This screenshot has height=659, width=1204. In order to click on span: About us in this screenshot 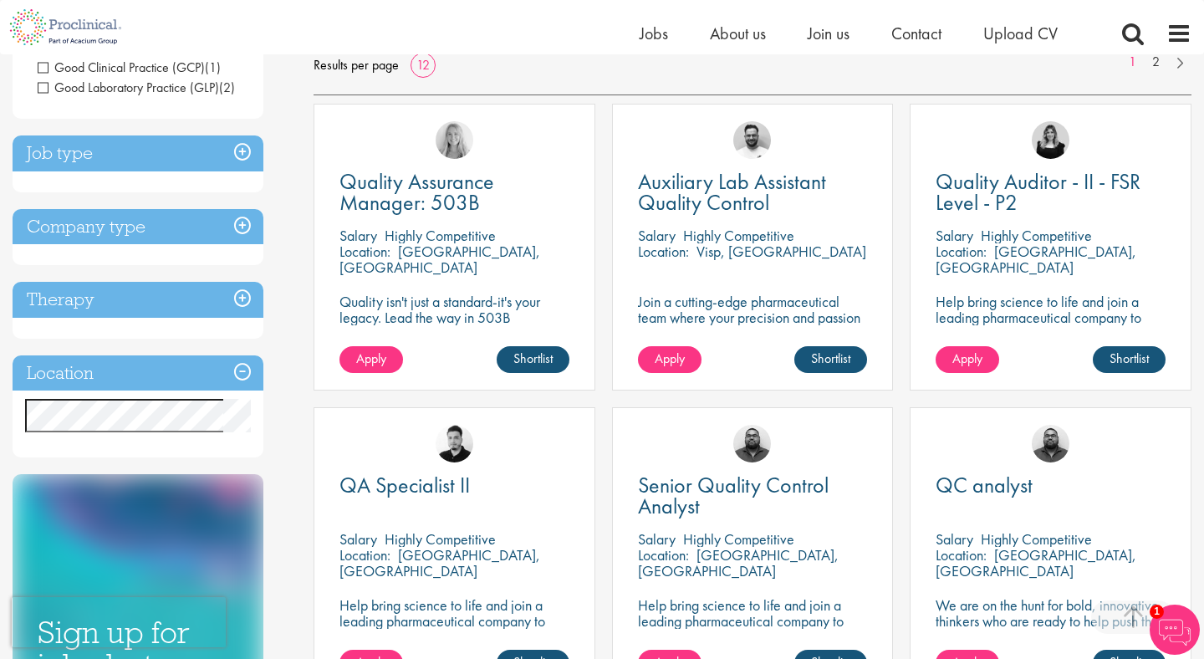, I will do `click(737, 33)`.